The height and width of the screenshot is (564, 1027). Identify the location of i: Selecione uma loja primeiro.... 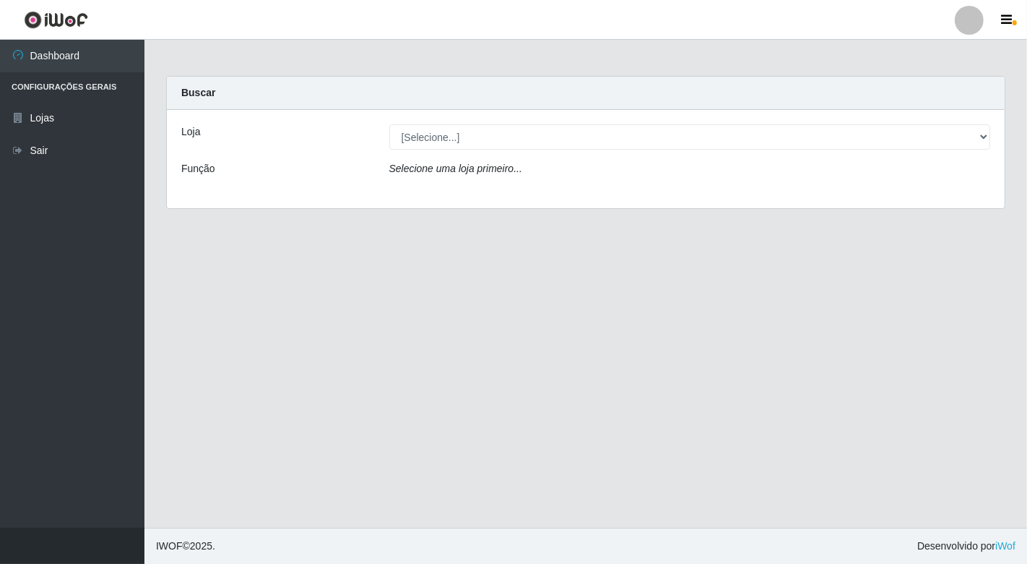
(456, 168).